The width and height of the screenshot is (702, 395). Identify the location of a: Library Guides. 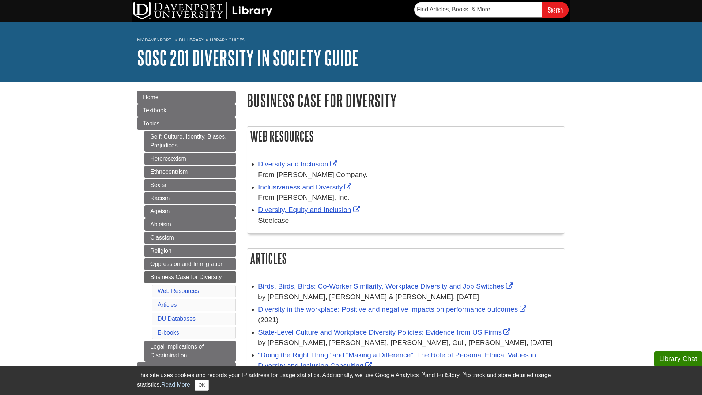
(227, 40).